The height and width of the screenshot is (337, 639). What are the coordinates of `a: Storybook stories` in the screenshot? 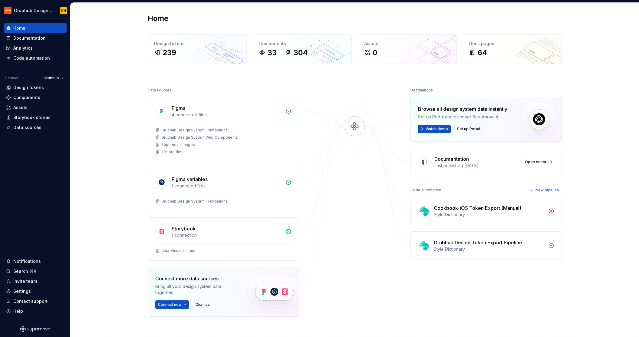 It's located at (35, 117).